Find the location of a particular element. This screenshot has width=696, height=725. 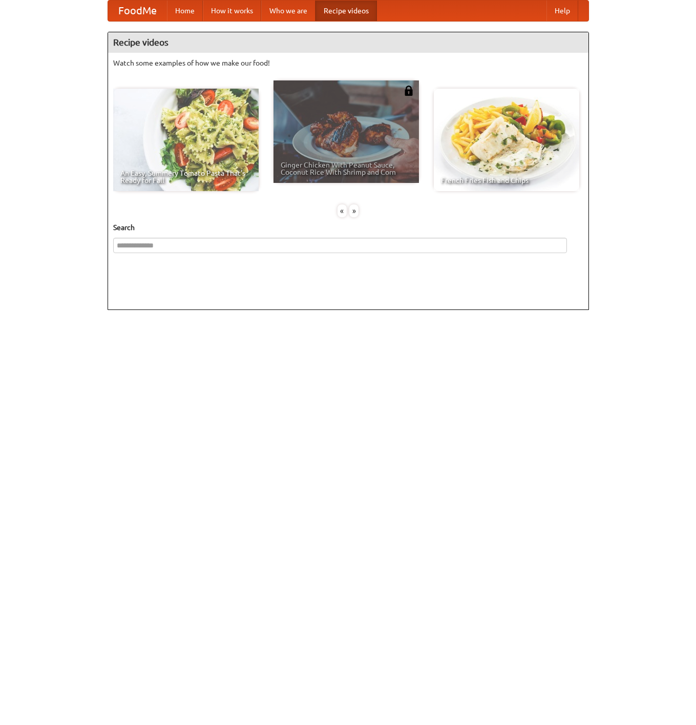

a: French Fries Fish and Chips is located at coordinates (506, 140).